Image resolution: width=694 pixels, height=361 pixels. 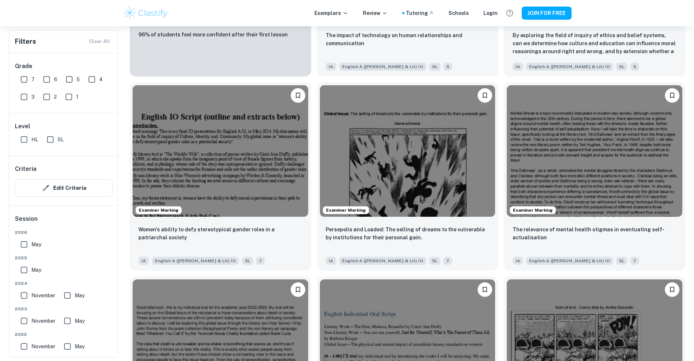 What do you see at coordinates (331, 13) in the screenshot?
I see `p: Exemplars` at bounding box center [331, 13].